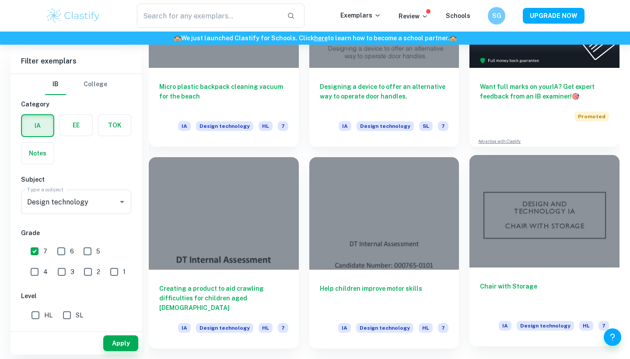 This screenshot has width=630, height=359. I want to click on a: Chair with StorageIADesign technologyHL7, so click(544, 252).